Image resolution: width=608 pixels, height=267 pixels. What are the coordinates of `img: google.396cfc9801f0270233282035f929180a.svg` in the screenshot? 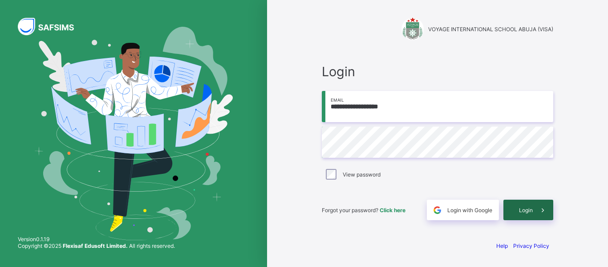 It's located at (437, 210).